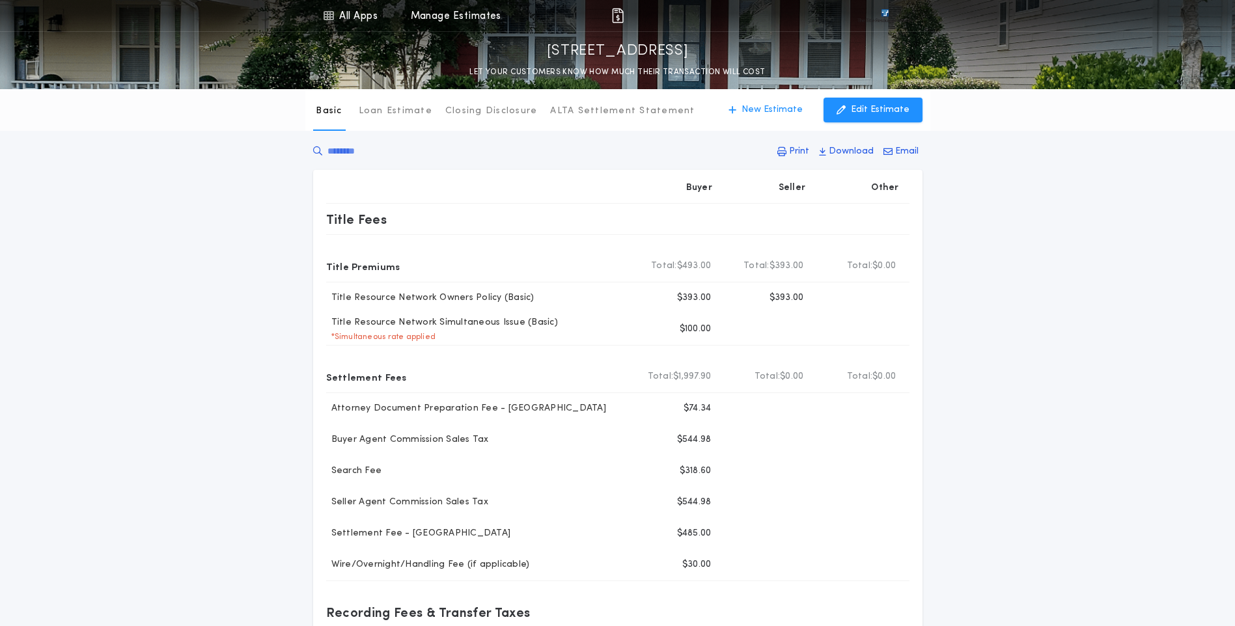  What do you see at coordinates (428, 612) in the screenshot?
I see `p: Recording Fees & Transfer Taxes` at bounding box center [428, 612].